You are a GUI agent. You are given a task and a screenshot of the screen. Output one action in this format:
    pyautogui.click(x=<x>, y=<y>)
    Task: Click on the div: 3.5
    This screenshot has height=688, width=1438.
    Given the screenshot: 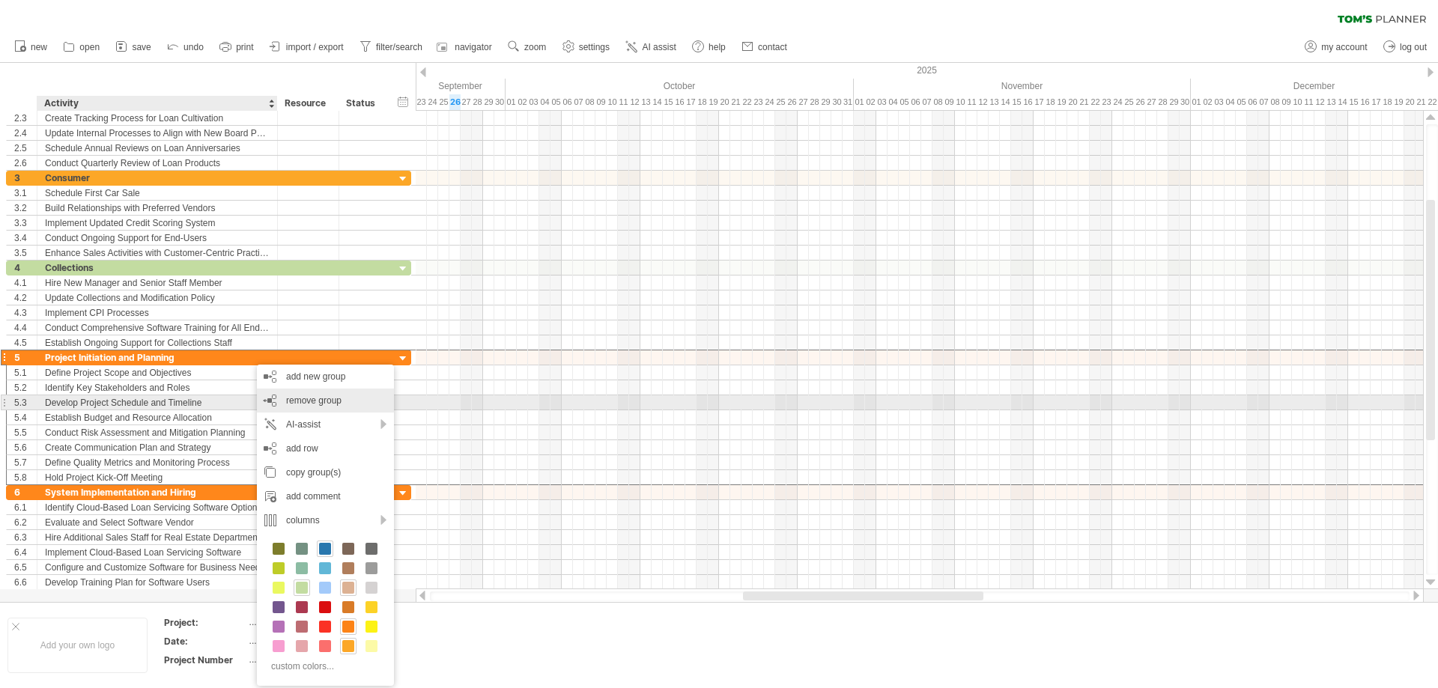 What is the action you would take?
    pyautogui.click(x=25, y=252)
    